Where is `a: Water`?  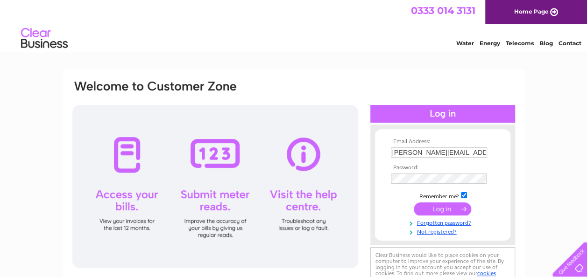 a: Water is located at coordinates (465, 43).